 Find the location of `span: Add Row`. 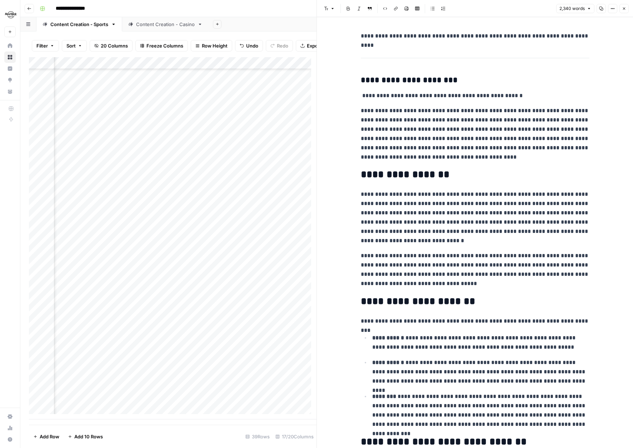

span: Add Row is located at coordinates (49, 437).